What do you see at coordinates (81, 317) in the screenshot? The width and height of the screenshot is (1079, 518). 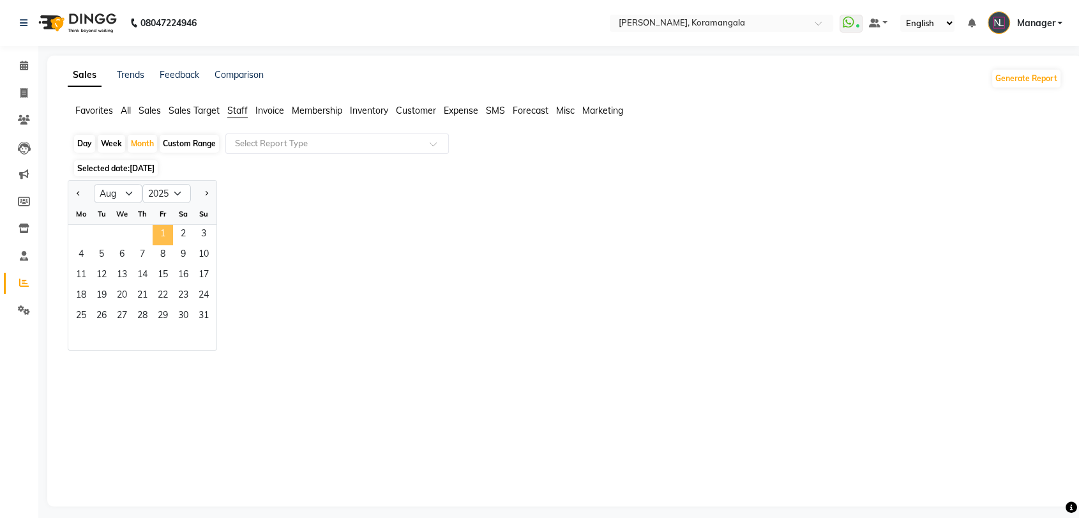 I see `div: Monday, August 25, 2025` at bounding box center [81, 317].